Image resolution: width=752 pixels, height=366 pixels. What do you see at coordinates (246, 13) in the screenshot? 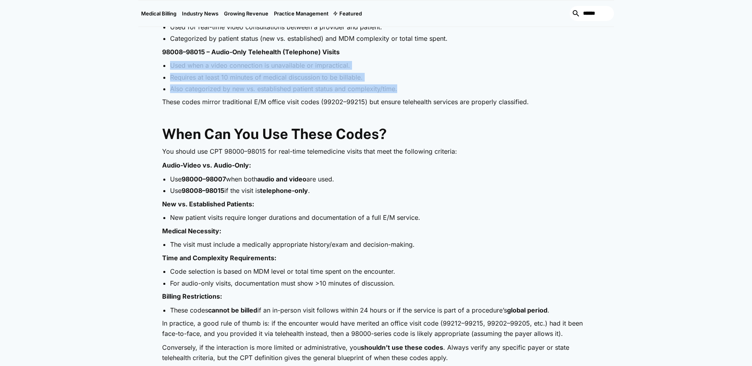
I see `a: Growing Revenue` at bounding box center [246, 13].